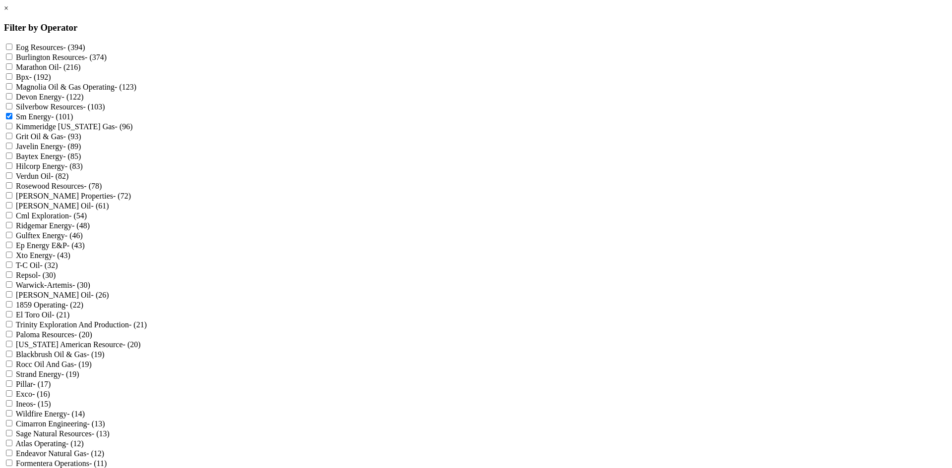 Image resolution: width=952 pixels, height=468 pixels. What do you see at coordinates (42, 384) in the screenshot?
I see `span: - (17)` at bounding box center [42, 384].